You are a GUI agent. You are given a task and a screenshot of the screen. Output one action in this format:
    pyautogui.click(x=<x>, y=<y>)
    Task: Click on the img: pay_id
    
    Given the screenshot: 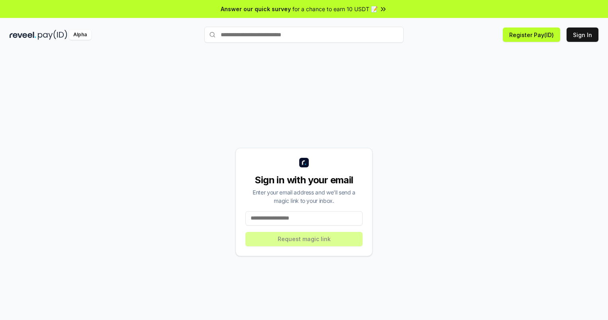 What is the action you would take?
    pyautogui.click(x=53, y=35)
    